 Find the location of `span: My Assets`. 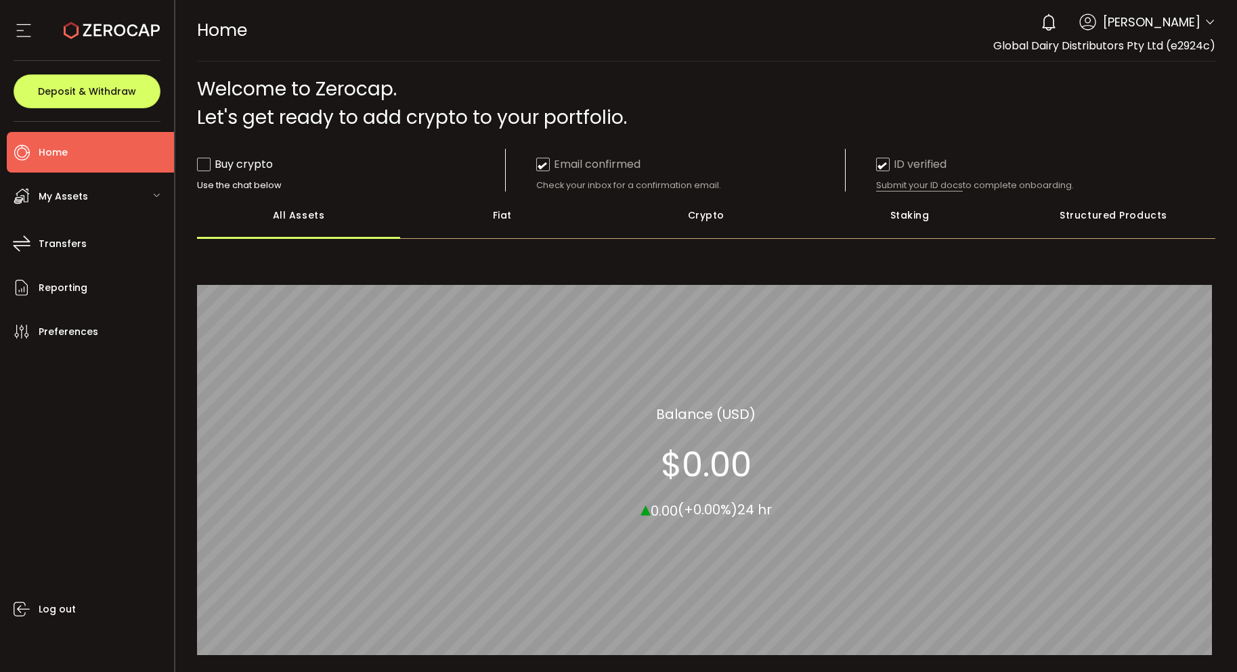

span: My Assets is located at coordinates (63, 196).